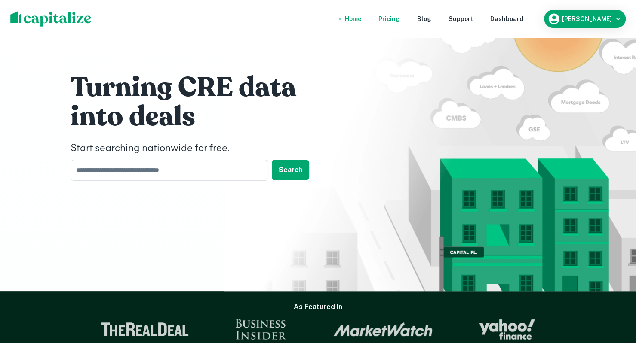 The width and height of the screenshot is (636, 343). Describe the element at coordinates (506, 19) in the screenshot. I see `div: Dashboard` at that location.